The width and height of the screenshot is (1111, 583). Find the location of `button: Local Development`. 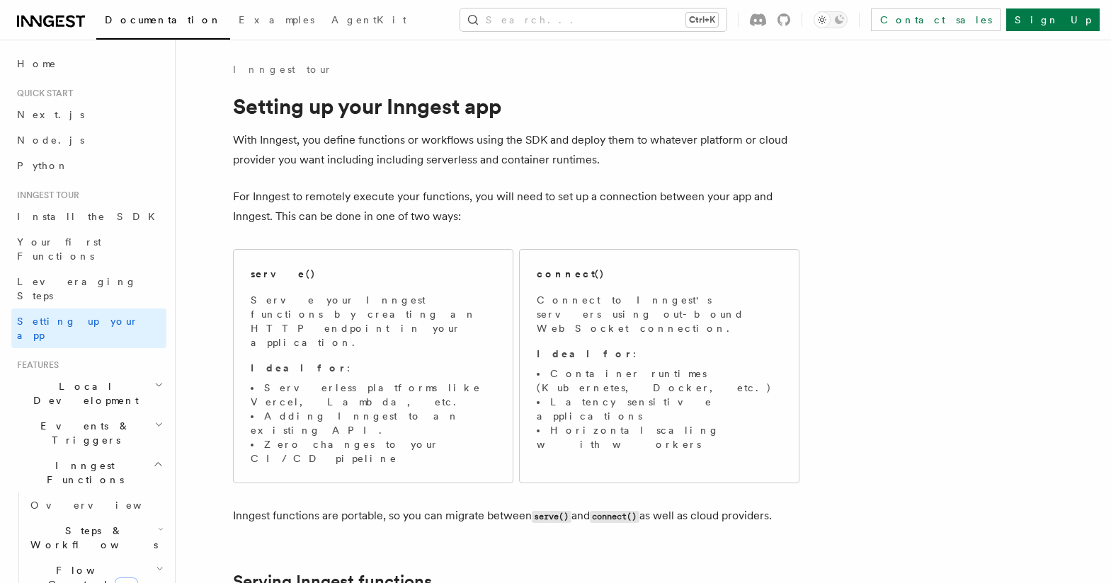

button: Local Development is located at coordinates (88, 394).